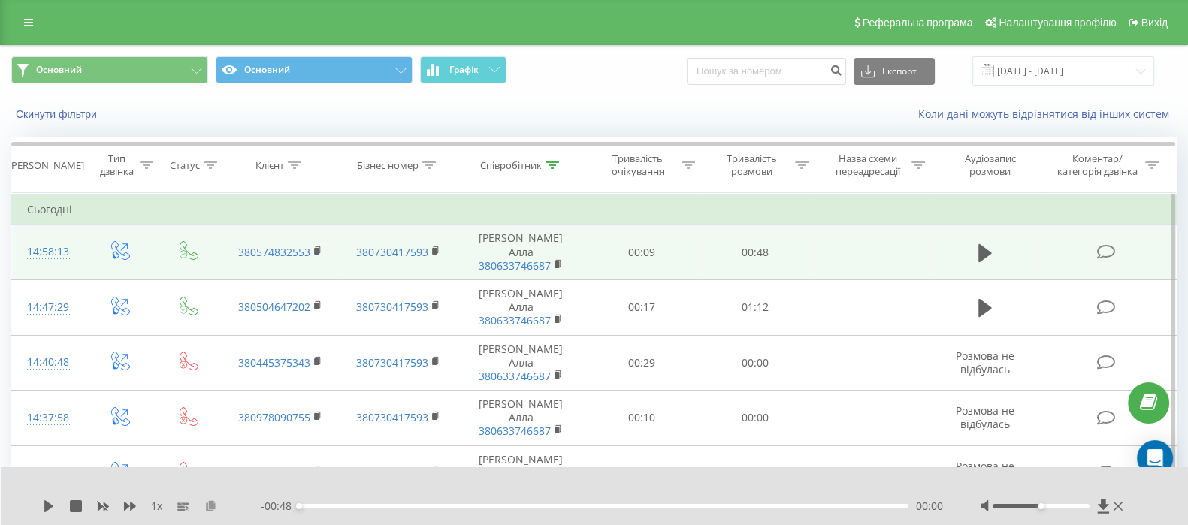 This screenshot has height=525, width=1188. What do you see at coordinates (274, 473) in the screenshot?
I see `a: 380667632196` at bounding box center [274, 473].